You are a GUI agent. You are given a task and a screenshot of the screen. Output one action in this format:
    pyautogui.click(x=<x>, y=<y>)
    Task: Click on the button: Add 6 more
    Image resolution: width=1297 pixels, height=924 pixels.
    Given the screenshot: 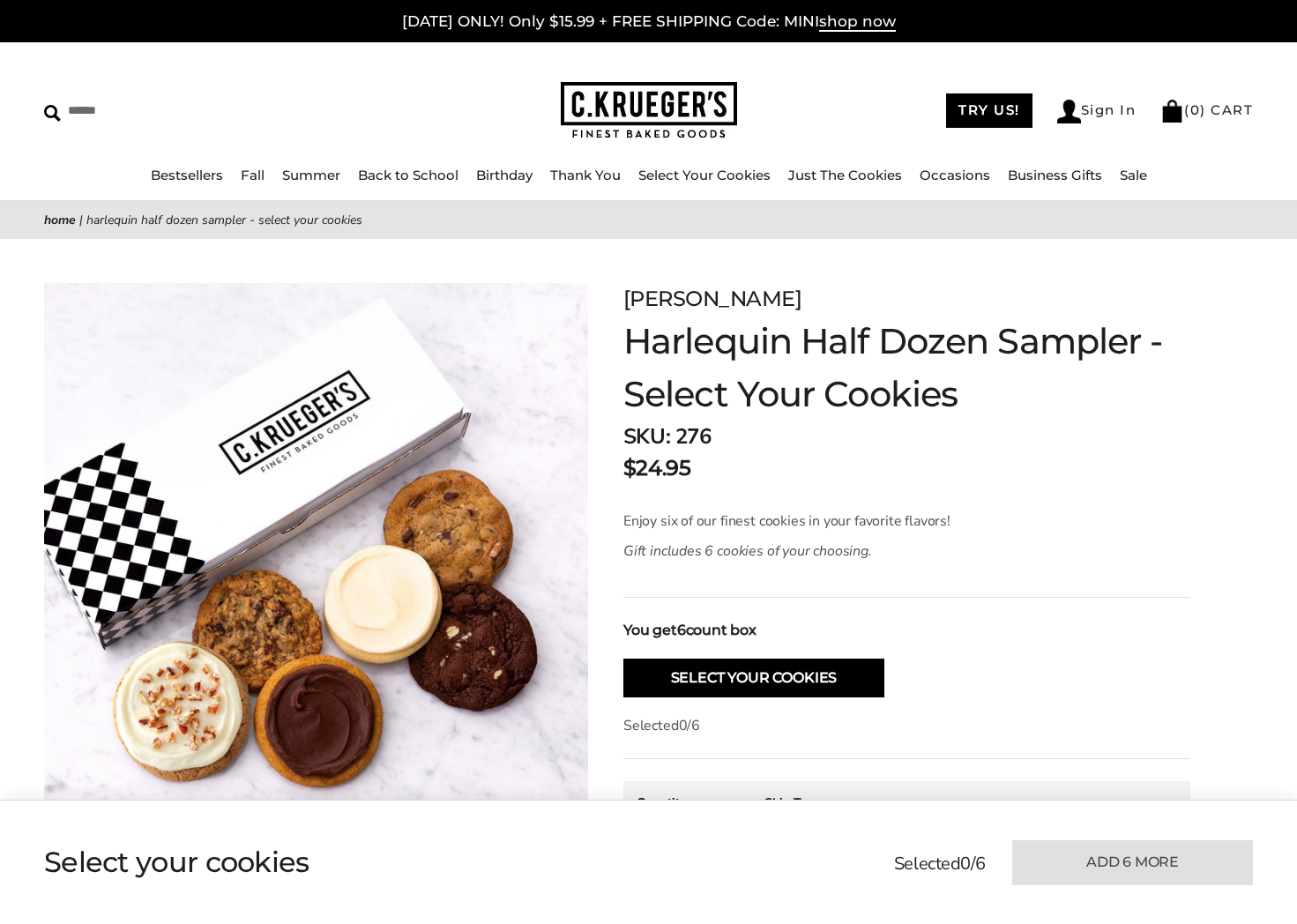 What is the action you would take?
    pyautogui.click(x=1132, y=862)
    